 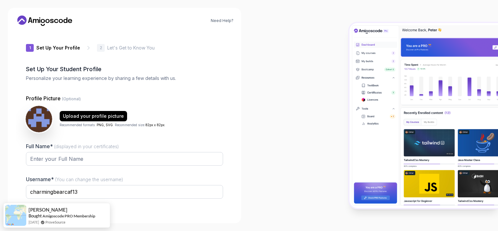 What do you see at coordinates (101, 48) in the screenshot?
I see `p: 2` at bounding box center [101, 48].